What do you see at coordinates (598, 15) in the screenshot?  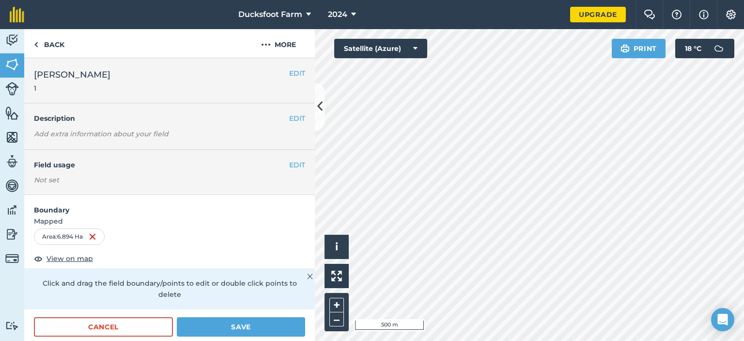 I see `a: Upgrade` at bounding box center [598, 15].